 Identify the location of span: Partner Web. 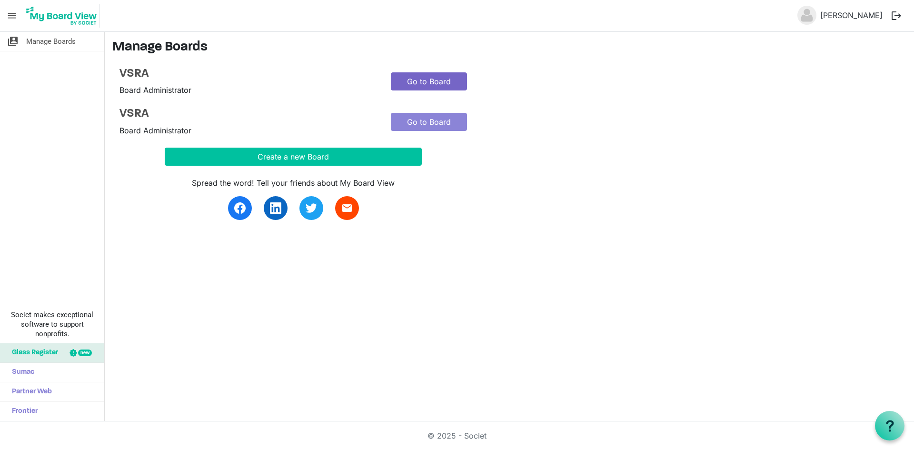
(30, 392).